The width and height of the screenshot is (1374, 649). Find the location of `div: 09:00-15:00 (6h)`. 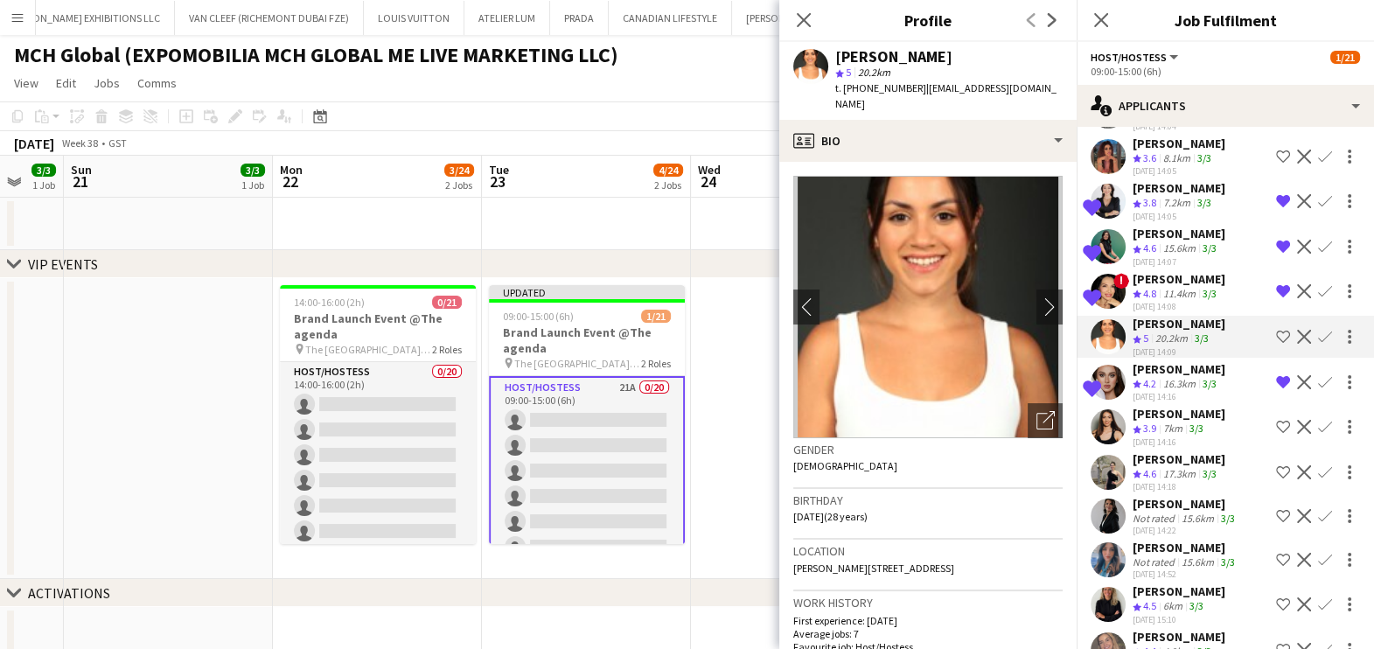

div: 09:00-15:00 (6h) is located at coordinates (1225, 71).